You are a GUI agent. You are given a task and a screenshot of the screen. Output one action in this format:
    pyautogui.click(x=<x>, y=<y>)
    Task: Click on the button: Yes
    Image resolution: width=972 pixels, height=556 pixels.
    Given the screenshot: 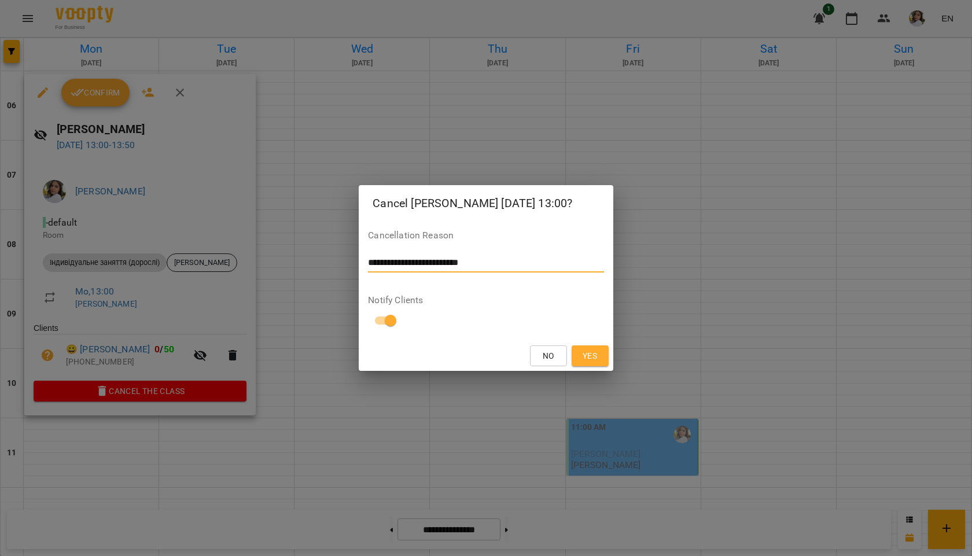 What is the action you would take?
    pyautogui.click(x=590, y=356)
    